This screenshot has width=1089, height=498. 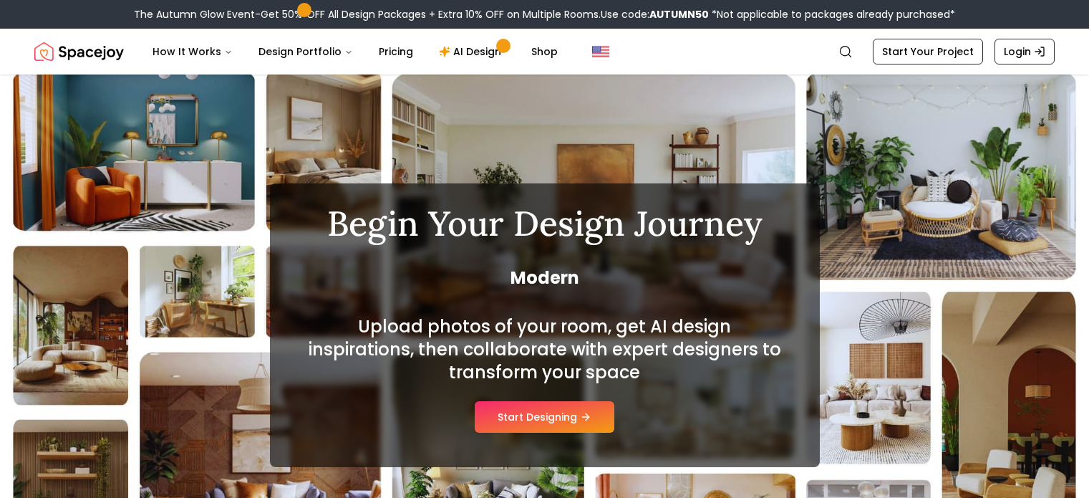 I want to click on a: Login, so click(x=1025, y=52).